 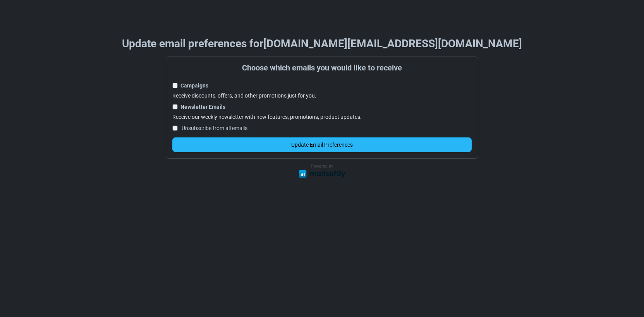 What do you see at coordinates (214, 129) in the screenshot?
I see `label: Unsubscribe from all emails` at bounding box center [214, 129].